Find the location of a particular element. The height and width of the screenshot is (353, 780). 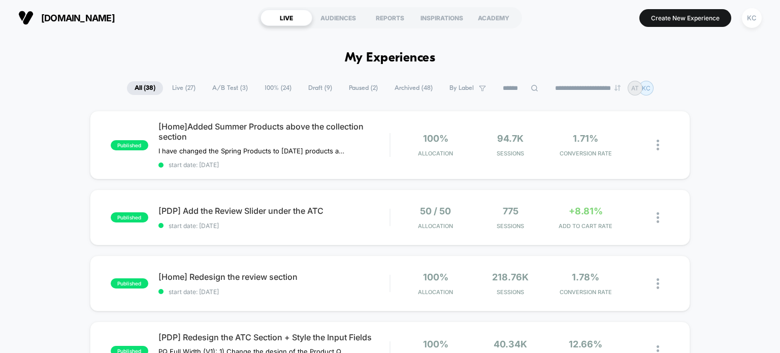

span: All ( 38 ) is located at coordinates (145, 88).